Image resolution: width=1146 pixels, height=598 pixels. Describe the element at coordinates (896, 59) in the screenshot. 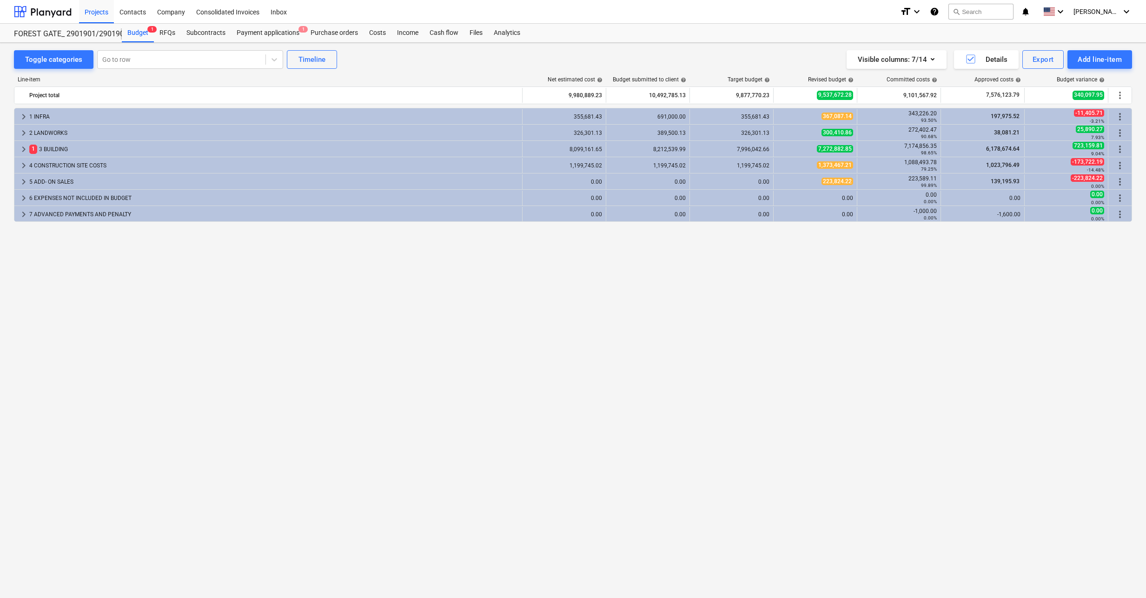

I see `div: Visible columns : 7/14` at that location.